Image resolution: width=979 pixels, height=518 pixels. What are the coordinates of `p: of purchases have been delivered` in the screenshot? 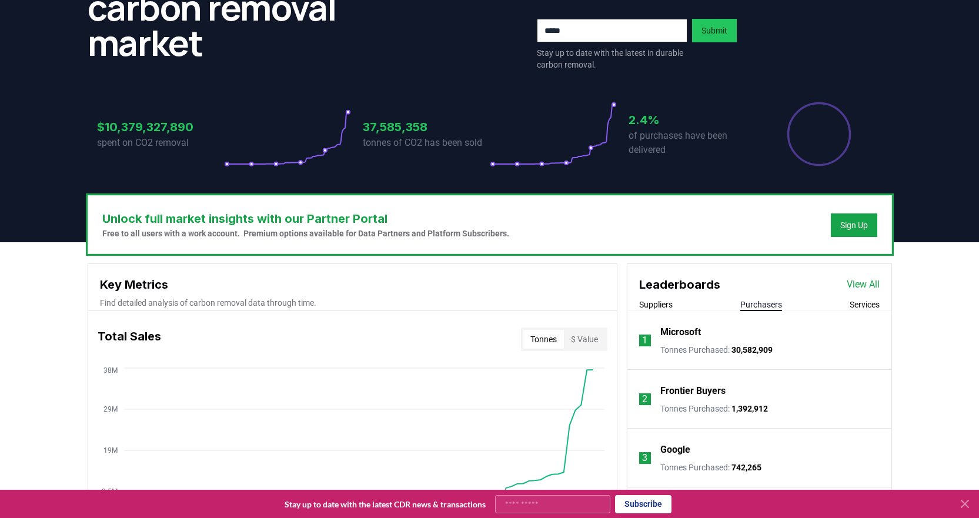 It's located at (692, 143).